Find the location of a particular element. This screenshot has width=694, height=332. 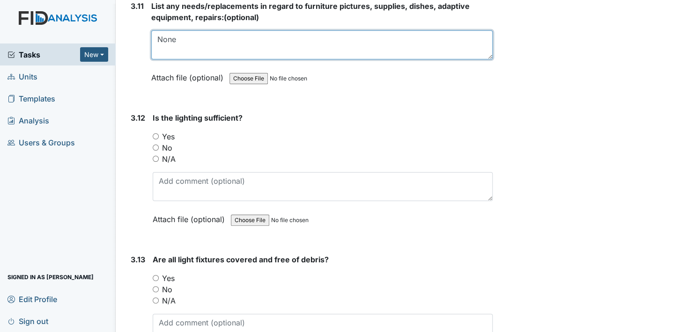

span: Edit Profile is located at coordinates (32, 299).